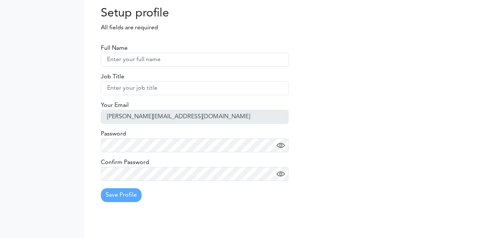  I want to click on label: Full Name, so click(114, 48).